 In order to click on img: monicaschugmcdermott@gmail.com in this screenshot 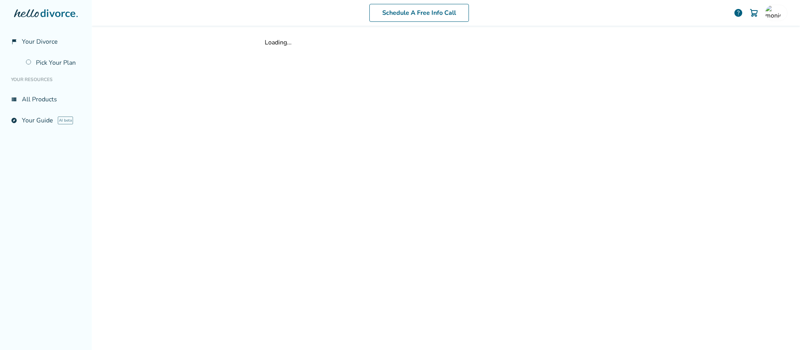, I will do `click(773, 13)`.